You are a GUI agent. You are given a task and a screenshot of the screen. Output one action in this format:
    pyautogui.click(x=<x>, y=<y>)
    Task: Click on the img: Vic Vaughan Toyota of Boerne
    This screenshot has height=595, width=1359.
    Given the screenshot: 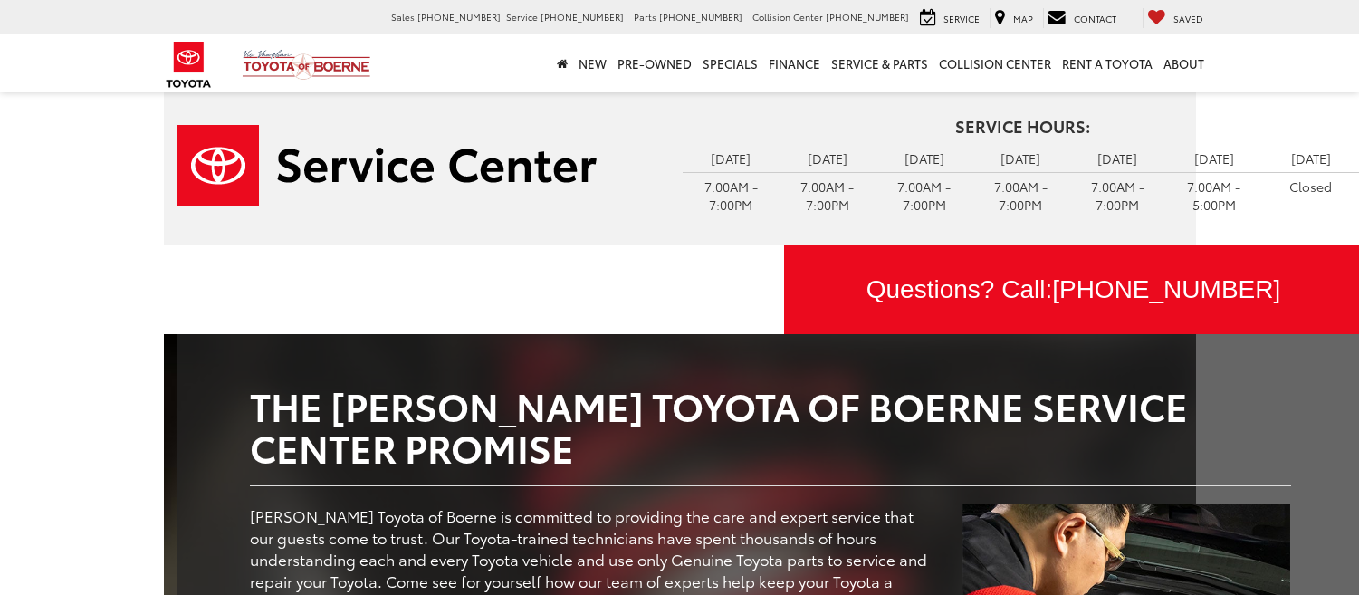 What is the action you would take?
    pyautogui.click(x=306, y=64)
    